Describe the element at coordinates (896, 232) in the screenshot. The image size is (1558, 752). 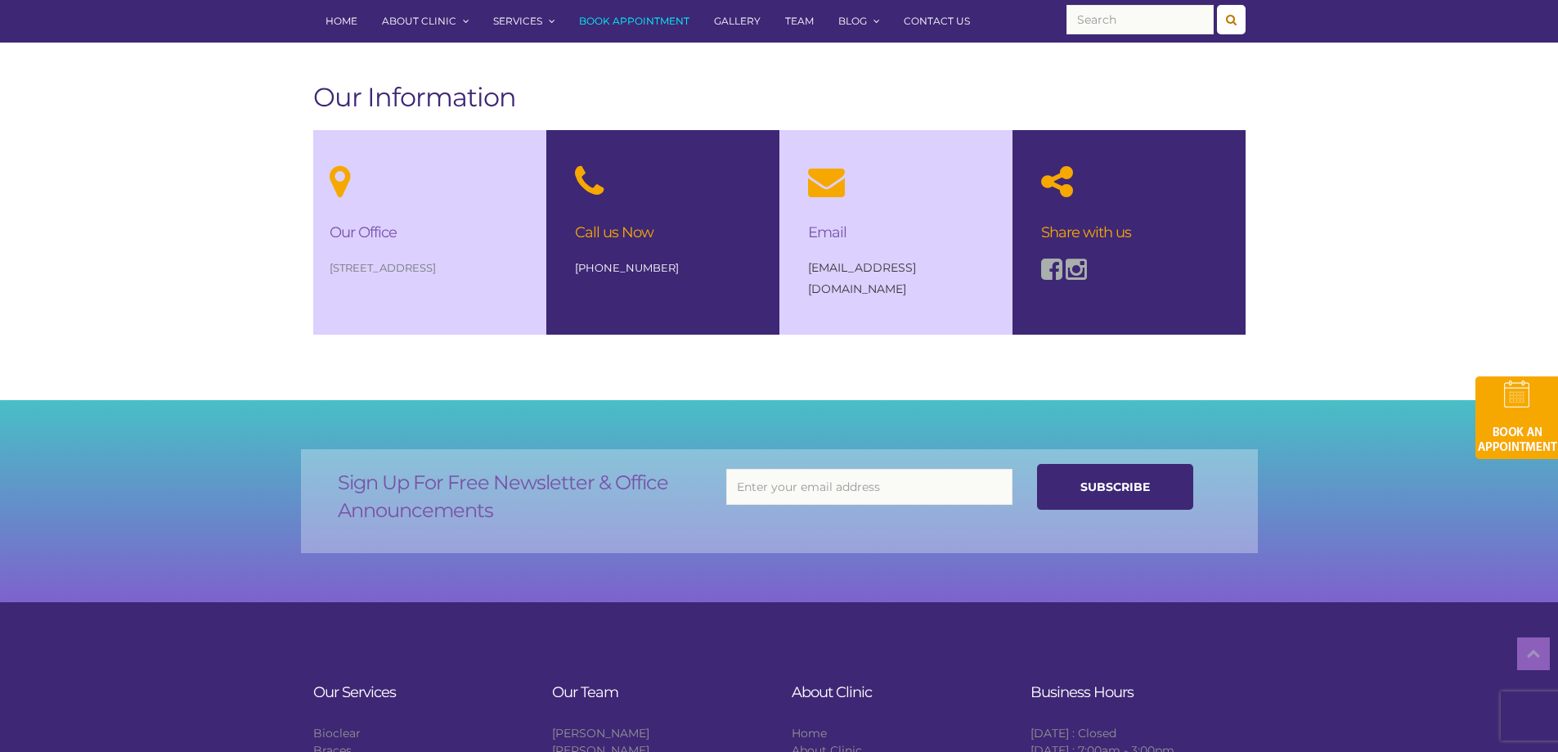
I see `h3: Email` at that location.